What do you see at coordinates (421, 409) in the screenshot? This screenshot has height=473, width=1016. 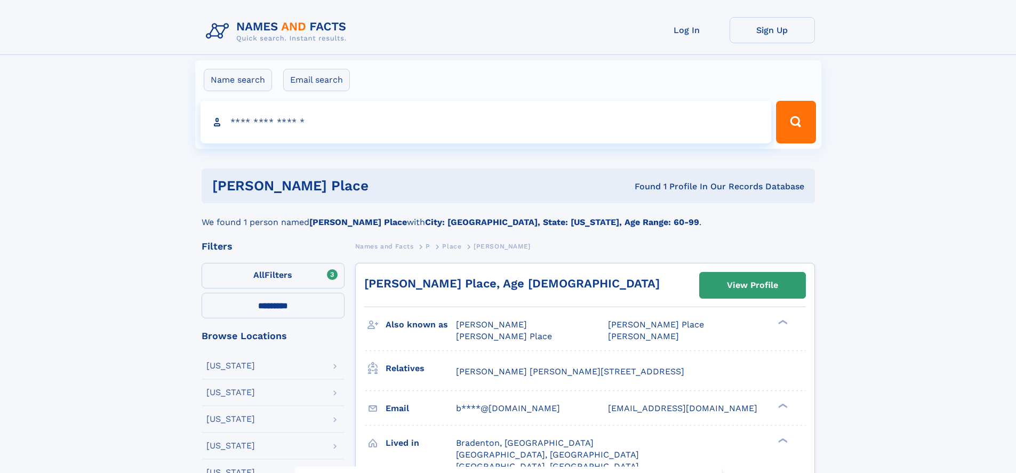 I see `h3: Email` at bounding box center [421, 409].